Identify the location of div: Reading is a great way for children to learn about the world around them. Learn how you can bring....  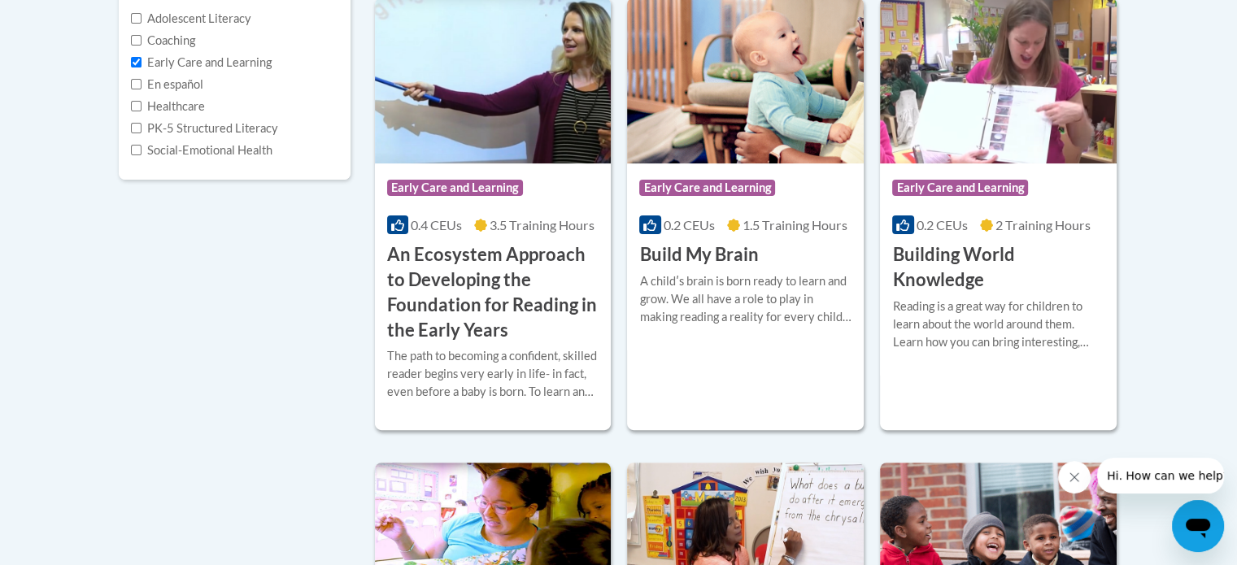
(998, 325).